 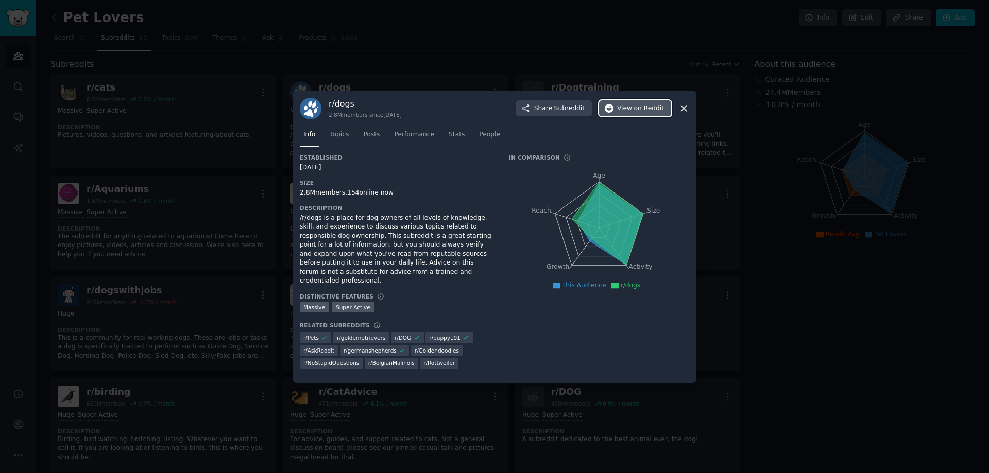 What do you see at coordinates (371, 137) in the screenshot?
I see `a: Posts` at bounding box center [371, 137].